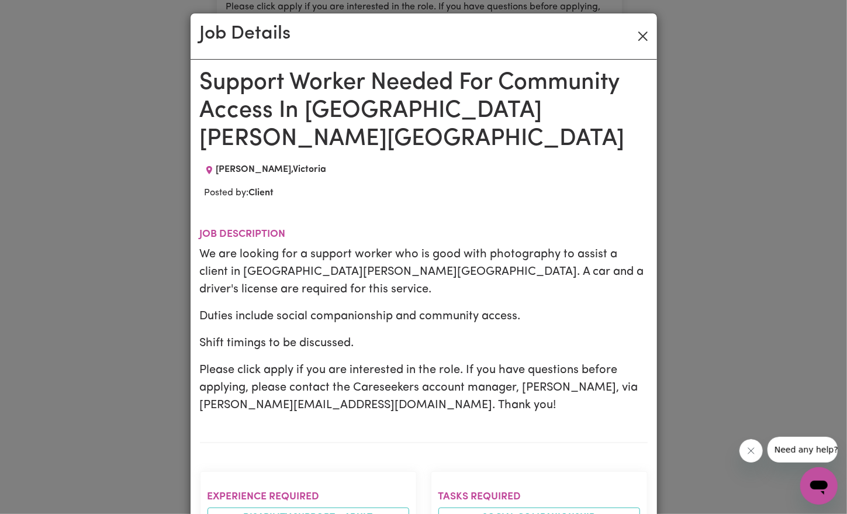  What do you see at coordinates (424, 272) in the screenshot?
I see `p: We are looking for a support worker who is good with photography to assist a client in [GEOGRAPHI...` at bounding box center [424, 272].